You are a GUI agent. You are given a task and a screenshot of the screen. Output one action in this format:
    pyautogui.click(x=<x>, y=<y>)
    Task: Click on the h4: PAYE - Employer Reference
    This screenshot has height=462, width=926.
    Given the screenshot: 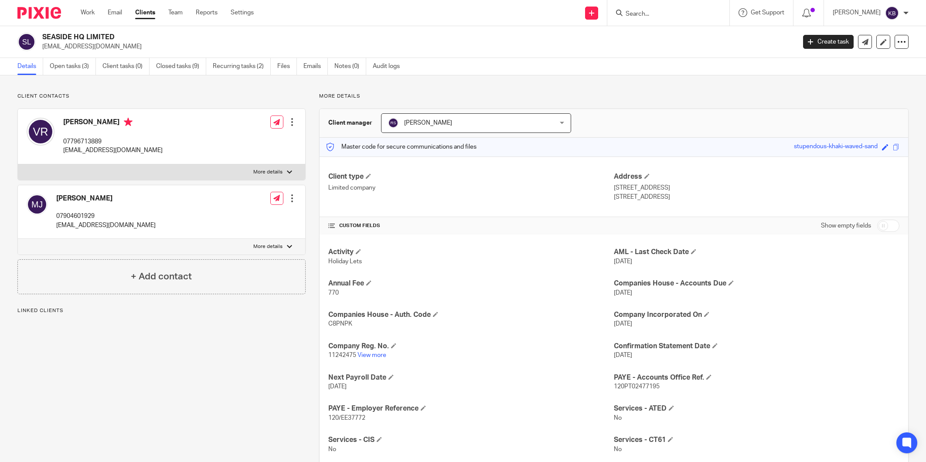 What is the action you would take?
    pyautogui.click(x=471, y=409)
    